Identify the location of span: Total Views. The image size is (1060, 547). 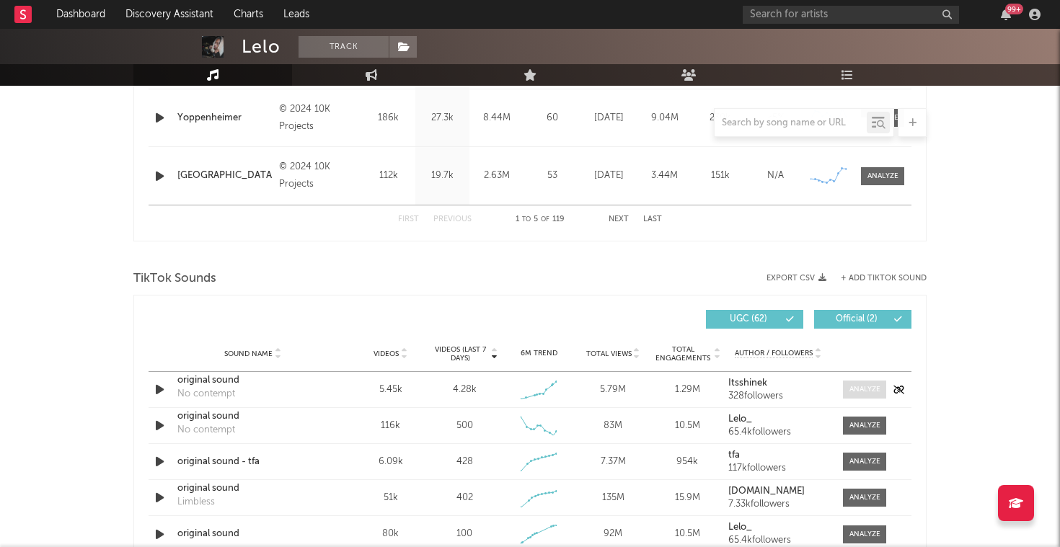
(609, 354).